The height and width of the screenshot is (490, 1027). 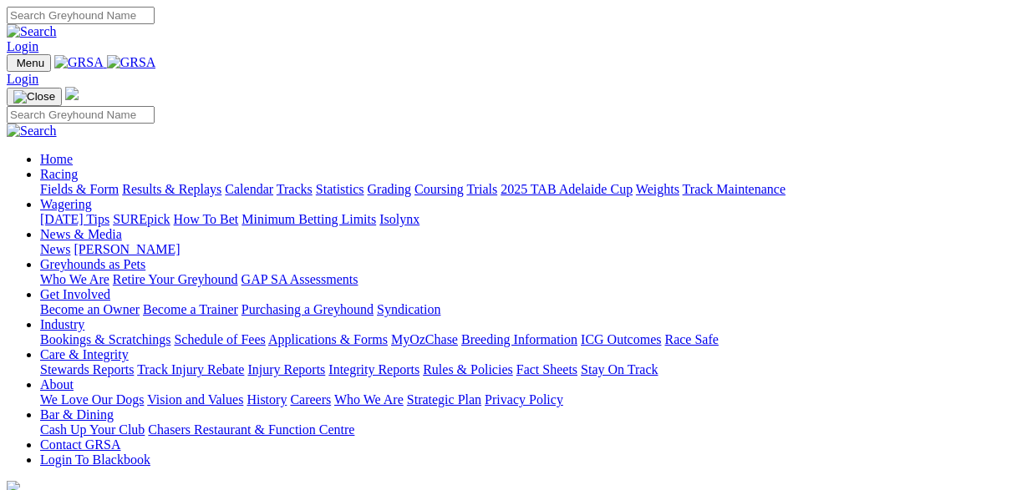 What do you see at coordinates (77, 414) in the screenshot?
I see `a: Bar & Dining` at bounding box center [77, 414].